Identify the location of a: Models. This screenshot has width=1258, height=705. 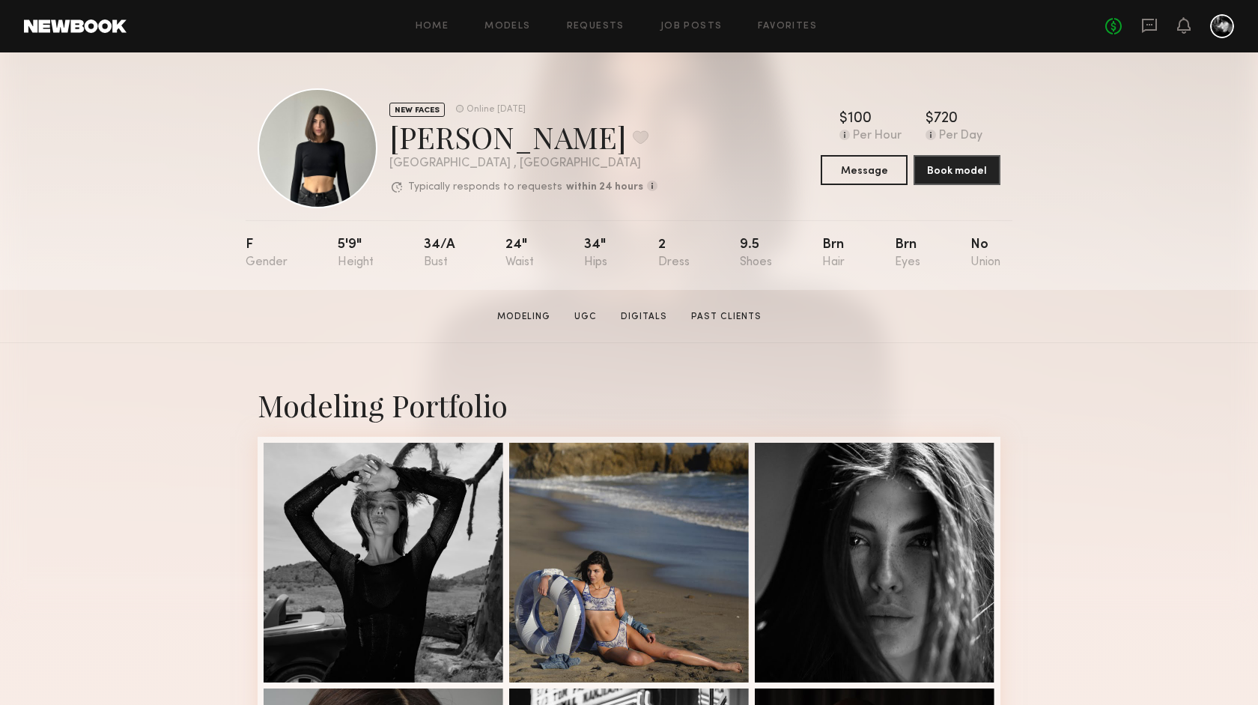
(507, 26).